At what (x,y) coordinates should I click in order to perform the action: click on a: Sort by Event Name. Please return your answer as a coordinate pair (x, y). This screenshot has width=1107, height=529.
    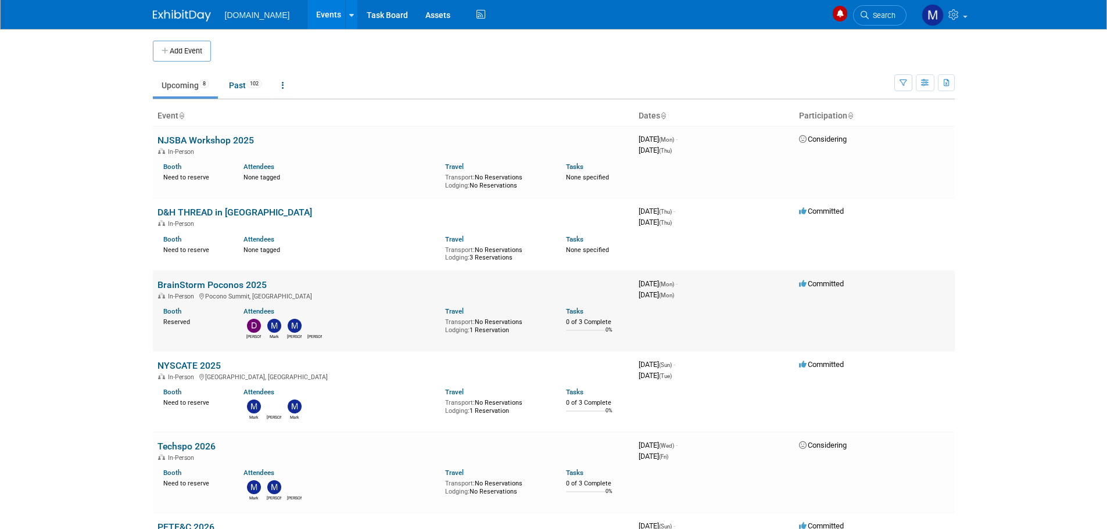
    Looking at the image, I should click on (181, 116).